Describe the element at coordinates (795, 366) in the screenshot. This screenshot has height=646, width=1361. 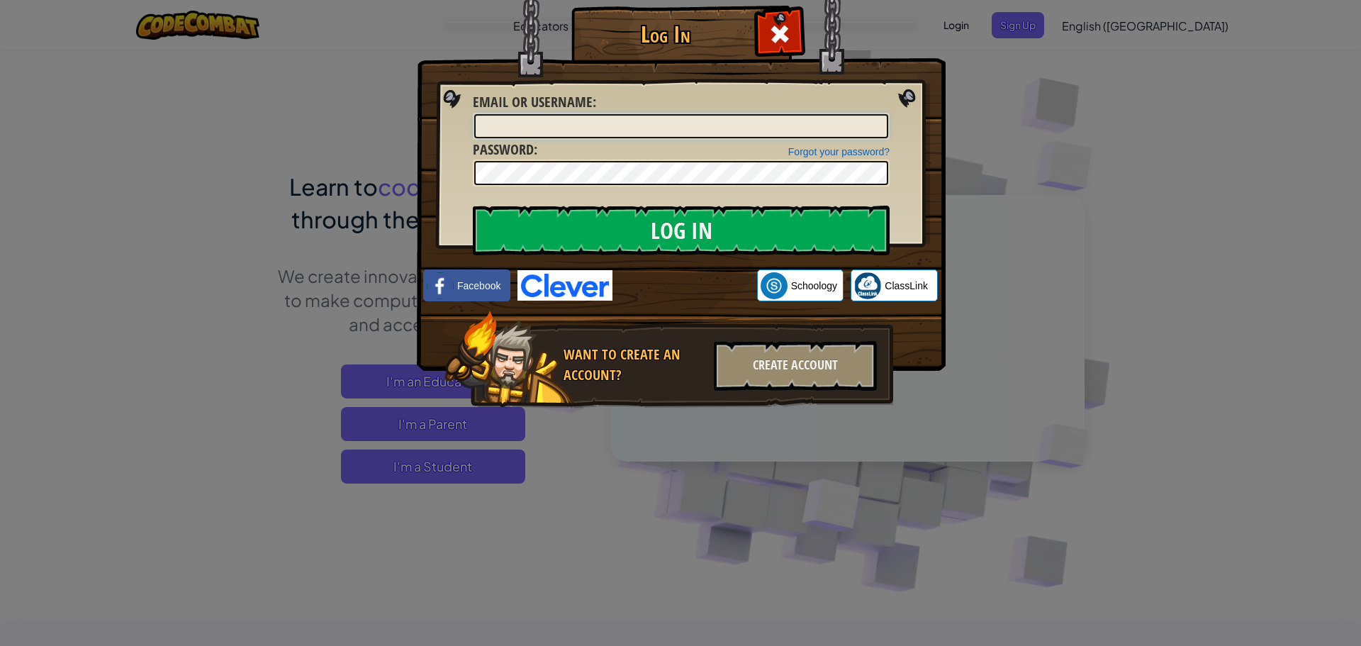
I see `div: Create Account` at that location.